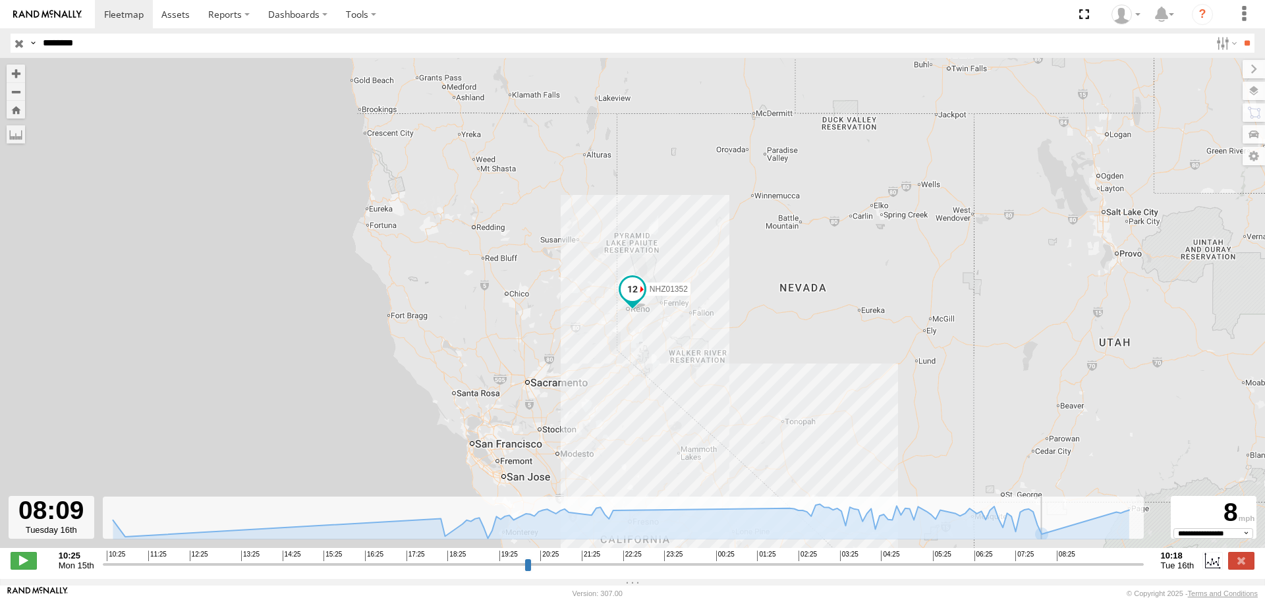  I want to click on span: 15:25, so click(333, 556).